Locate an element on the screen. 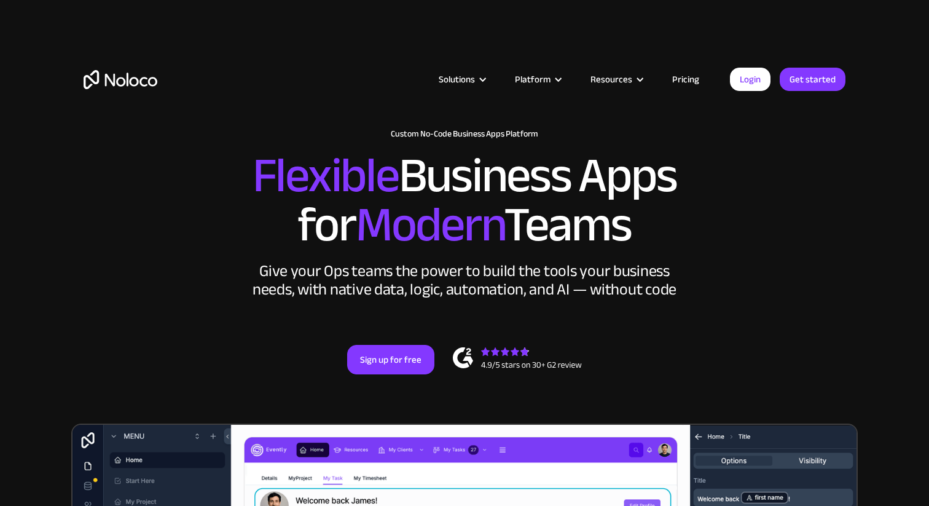 The image size is (929, 506). span: Flexible is located at coordinates (326, 175).